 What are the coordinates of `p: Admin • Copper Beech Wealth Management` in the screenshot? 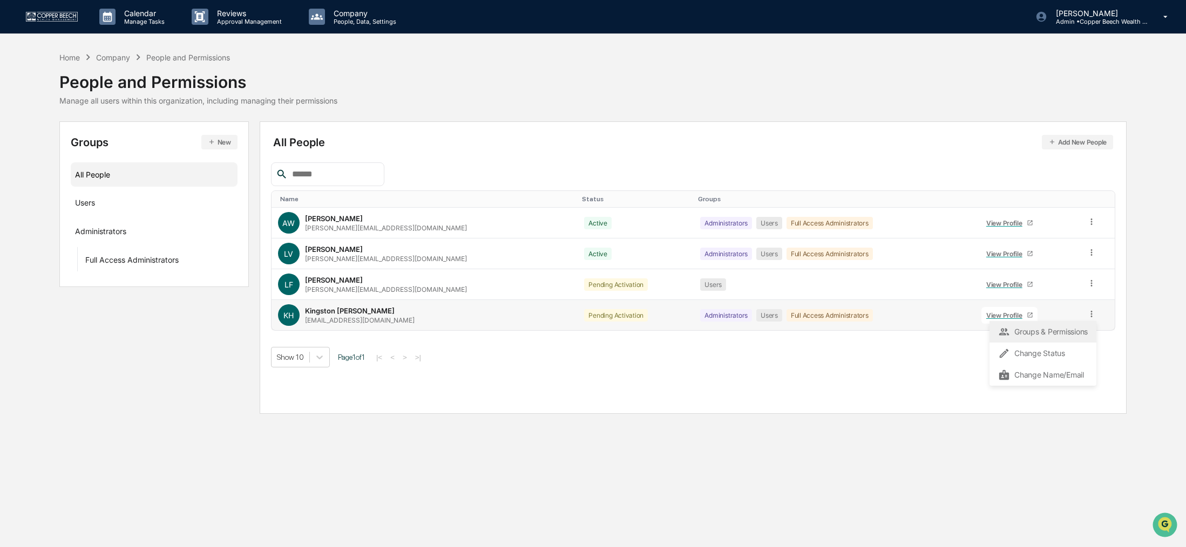 It's located at (1097, 22).